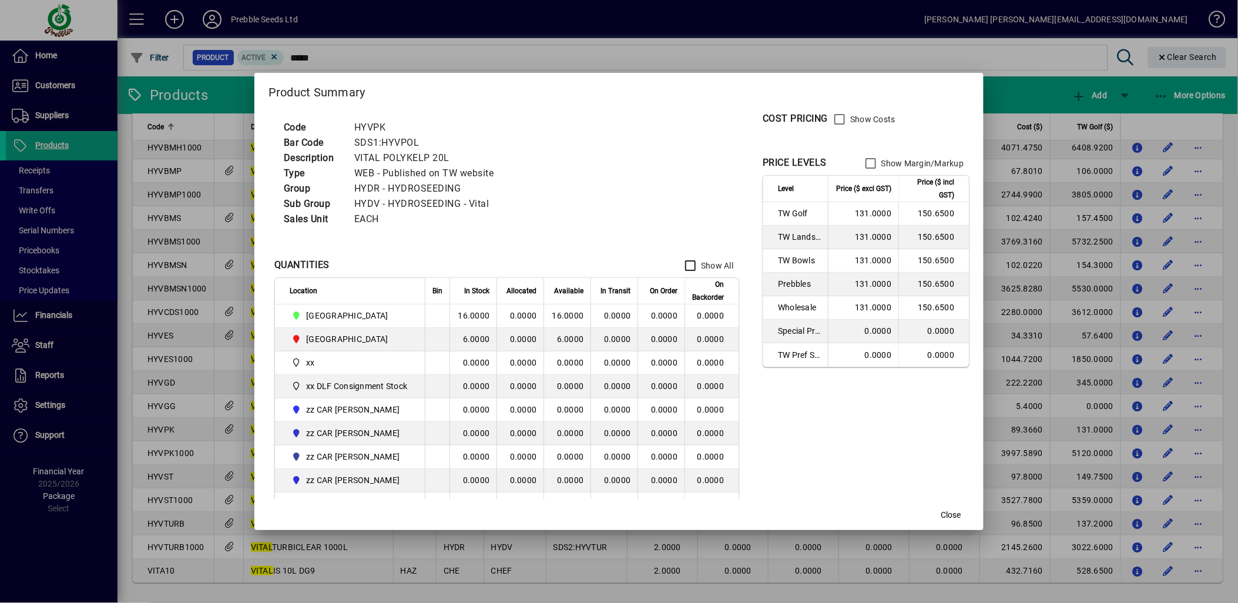  I want to click on span: On Order, so click(663, 291).